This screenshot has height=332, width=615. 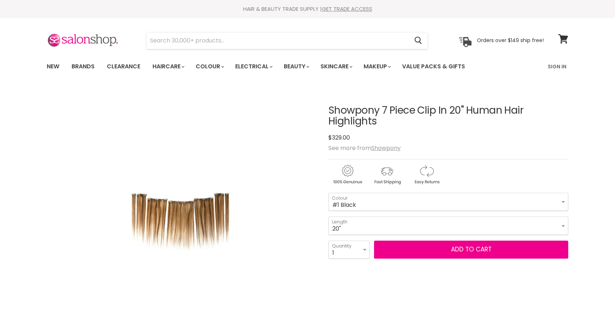 What do you see at coordinates (274, 67) in the screenshot?
I see `ul: Main menu` at bounding box center [274, 67].